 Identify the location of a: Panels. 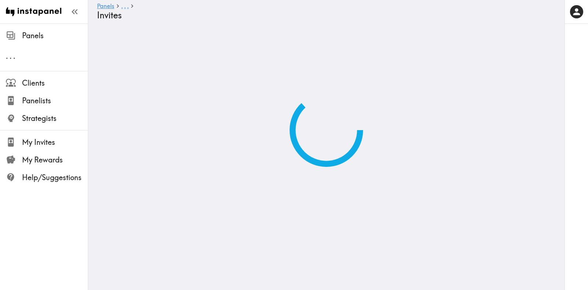
(105, 6).